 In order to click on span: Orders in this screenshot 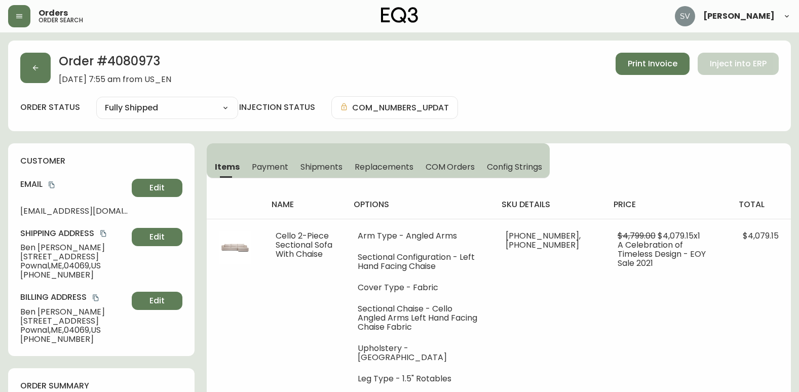, I will do `click(53, 13)`.